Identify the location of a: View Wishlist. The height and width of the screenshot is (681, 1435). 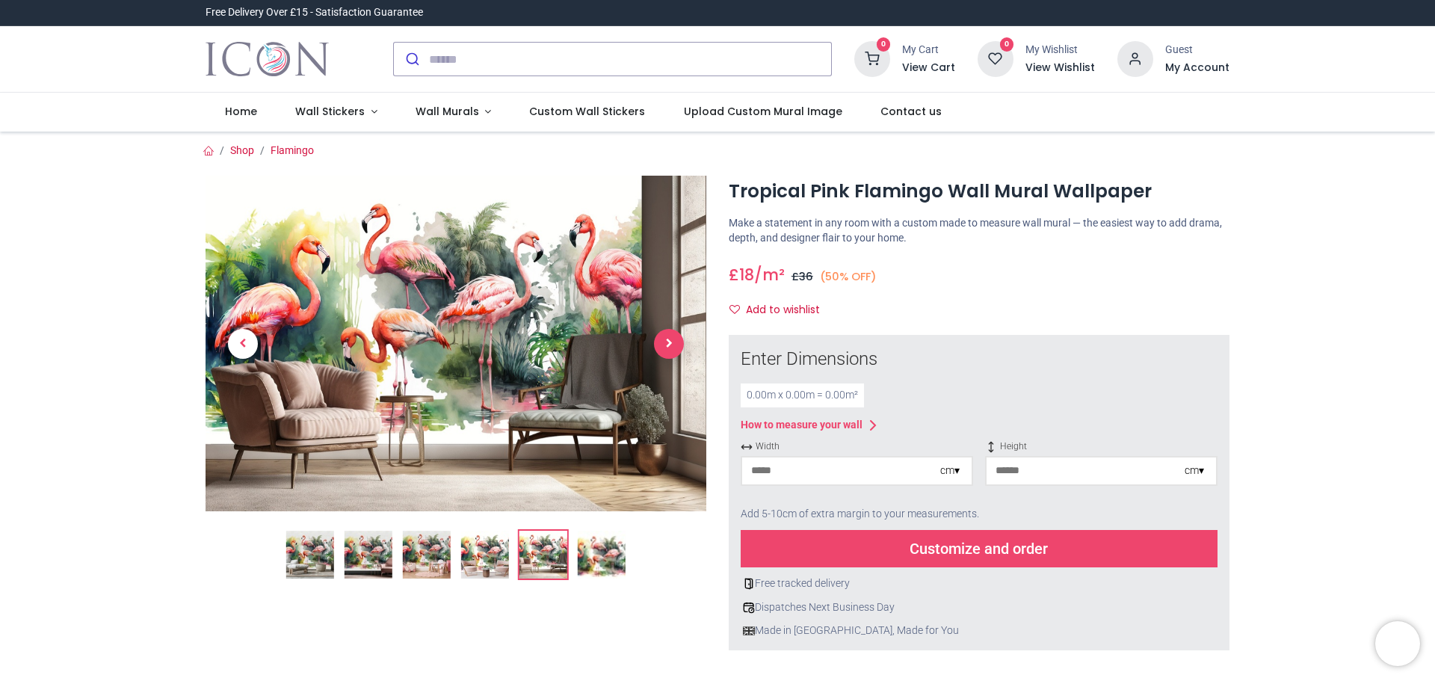
(1060, 68).